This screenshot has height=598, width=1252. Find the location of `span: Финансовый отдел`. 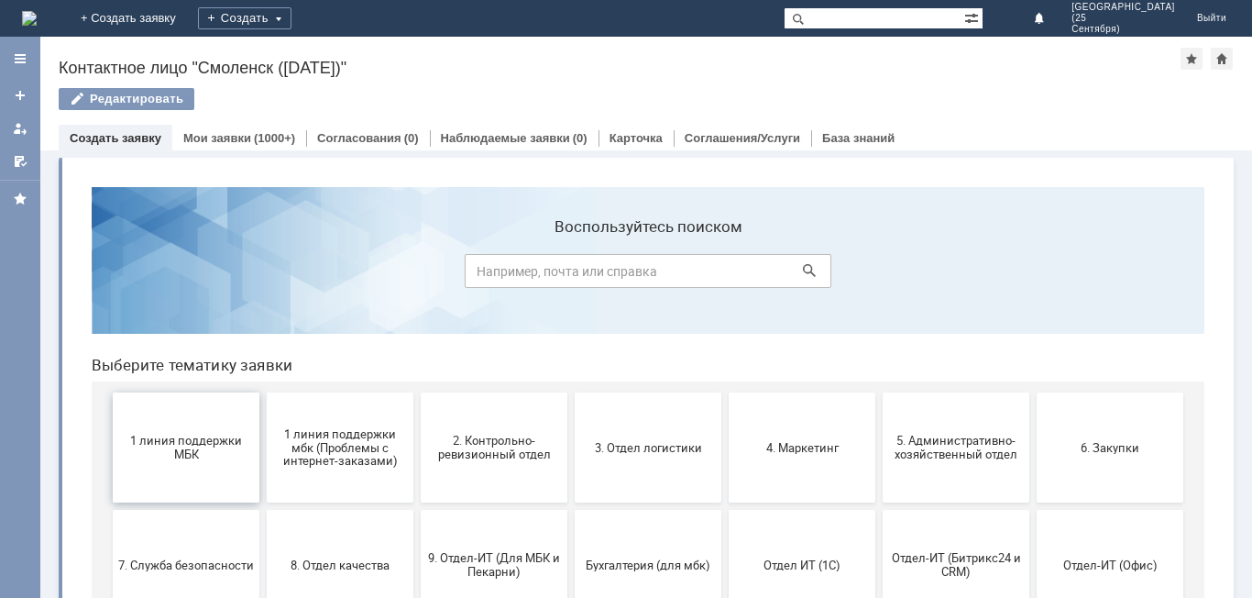

span: Финансовый отдел is located at coordinates (109, 509).